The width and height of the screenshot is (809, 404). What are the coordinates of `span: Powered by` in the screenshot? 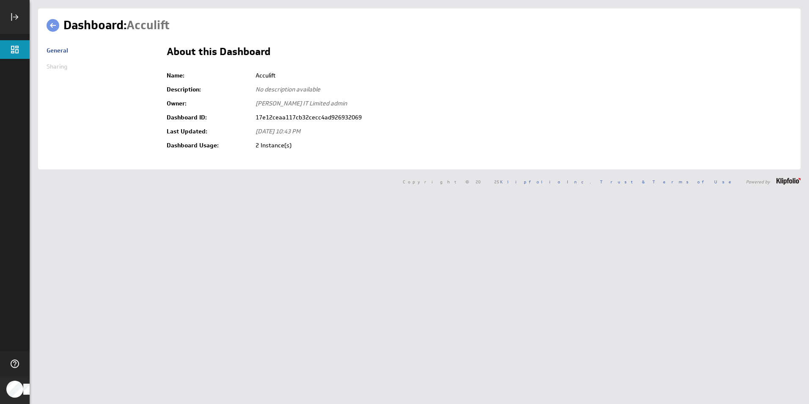 It's located at (758, 181).